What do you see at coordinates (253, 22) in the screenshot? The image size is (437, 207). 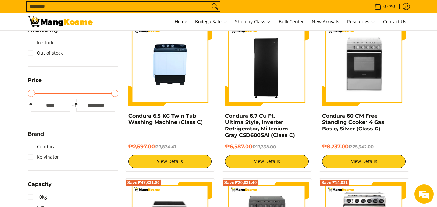 I see `span: Shop by Class` at bounding box center [253, 22].